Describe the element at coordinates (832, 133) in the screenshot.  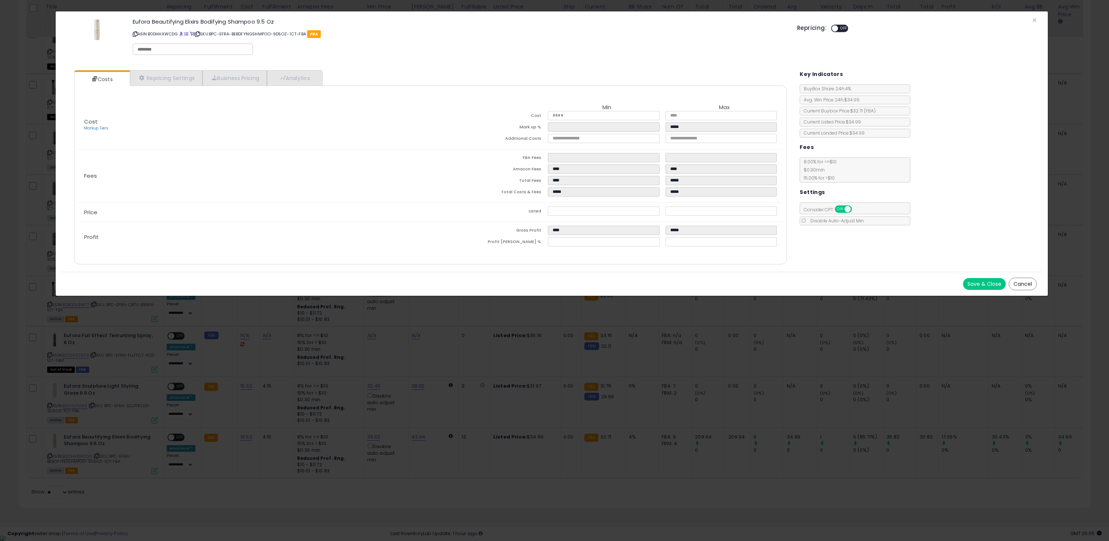
I see `span: Current Landed Price: $34.99` at that location.